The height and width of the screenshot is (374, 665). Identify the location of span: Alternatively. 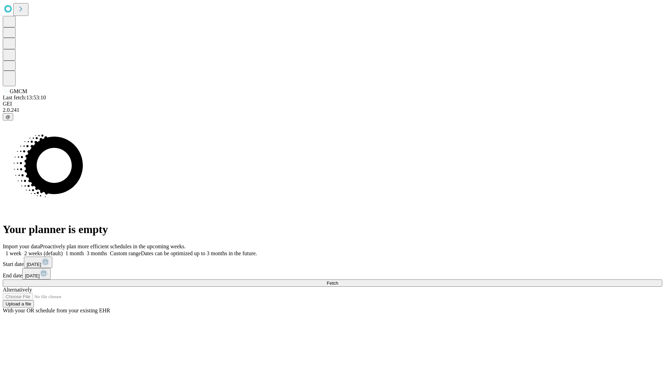
(17, 290).